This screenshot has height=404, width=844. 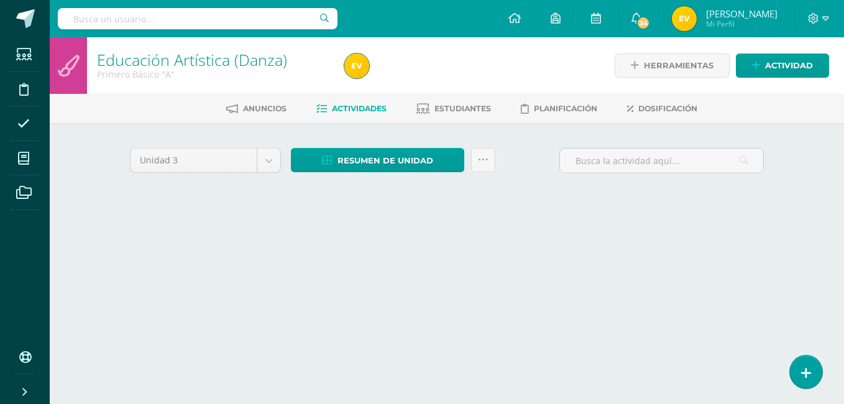 I want to click on span: Unidad 3, so click(x=193, y=160).